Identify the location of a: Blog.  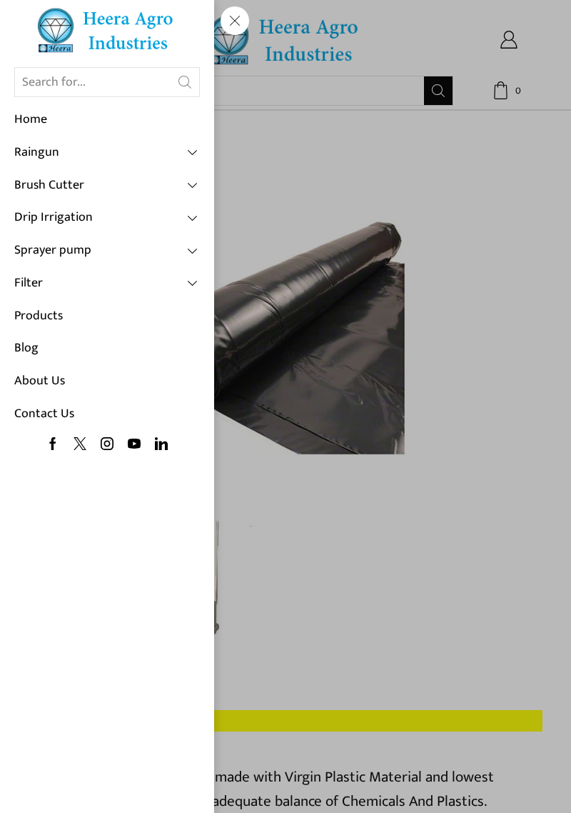
(107, 348).